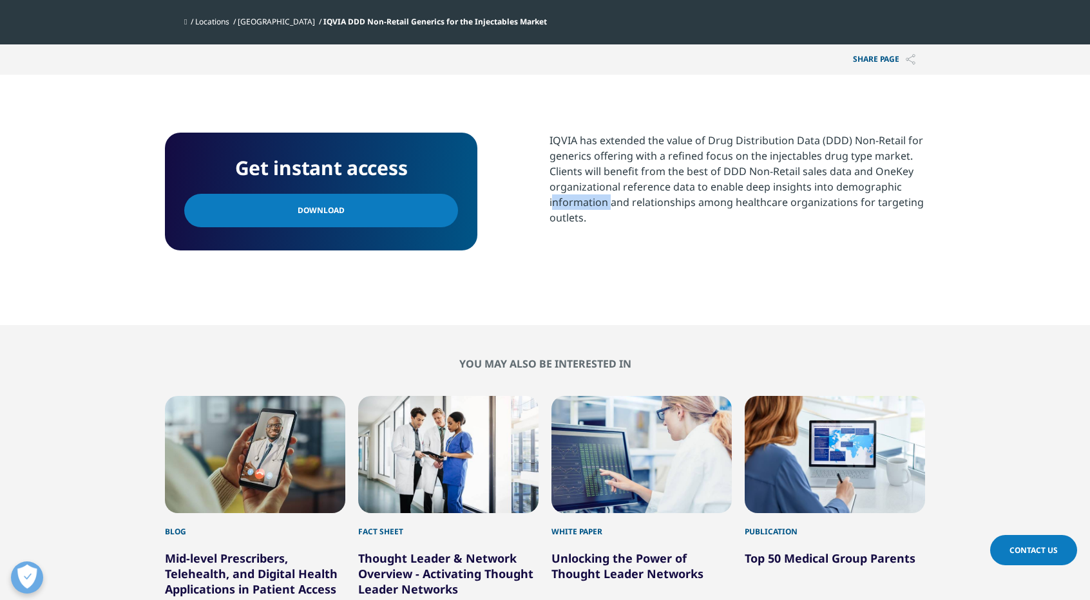 This screenshot has width=1090, height=600. Describe the element at coordinates (835, 526) in the screenshot. I see `div: Publication` at that location.